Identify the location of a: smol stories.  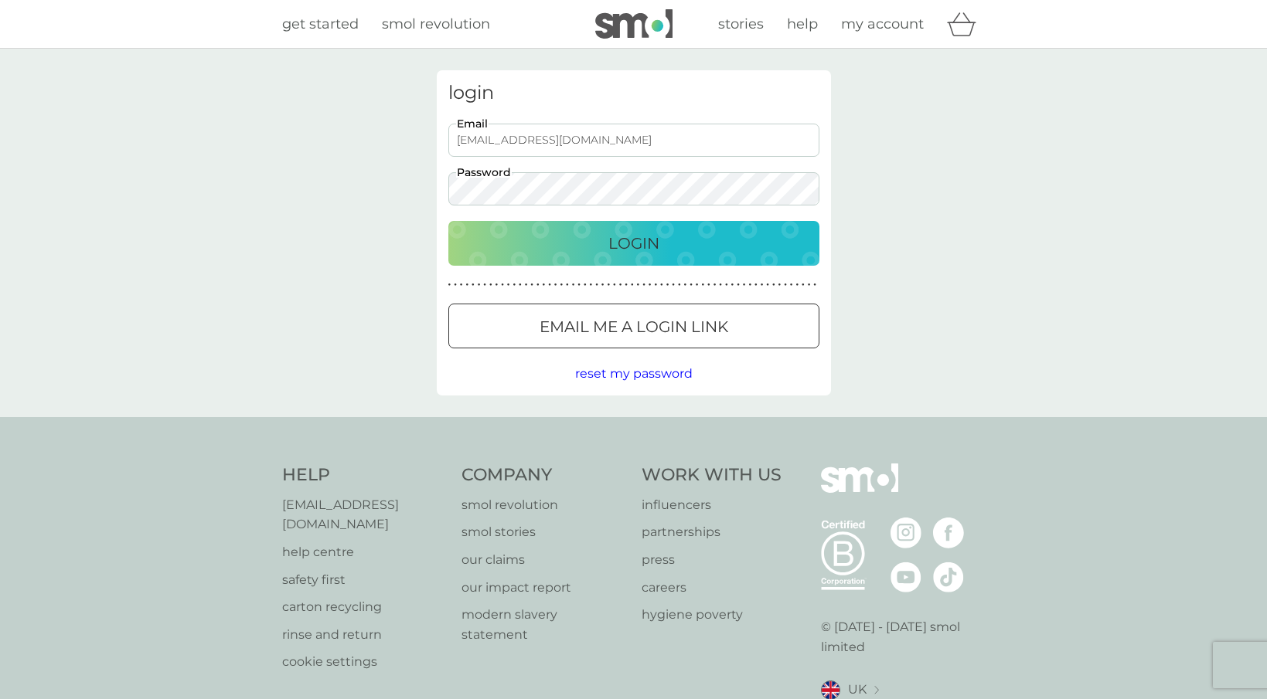
(543, 532).